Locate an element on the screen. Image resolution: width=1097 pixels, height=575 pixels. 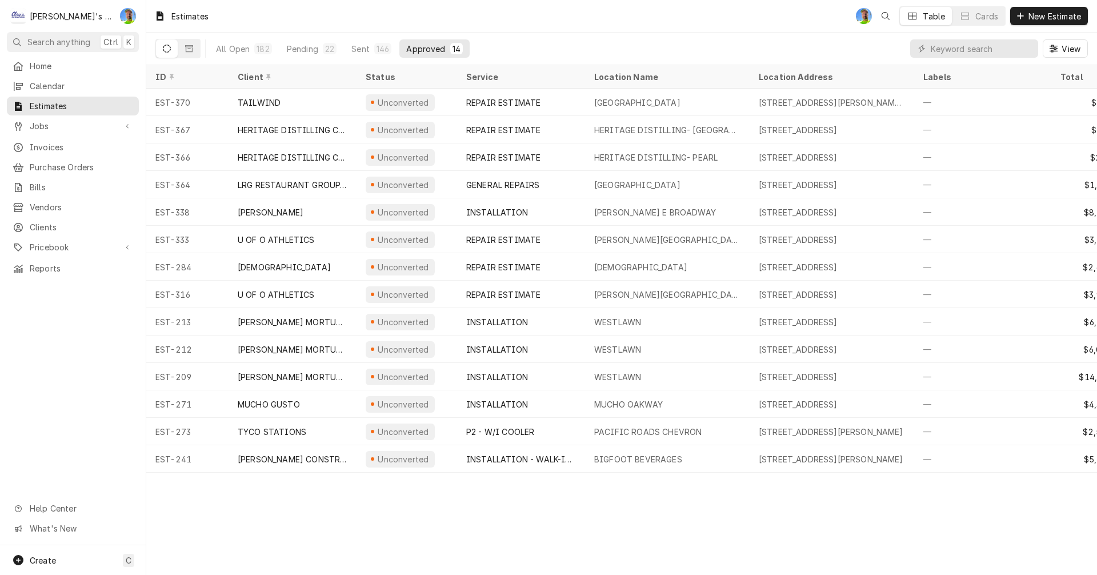
div: EST-364 is located at coordinates (187, 184).